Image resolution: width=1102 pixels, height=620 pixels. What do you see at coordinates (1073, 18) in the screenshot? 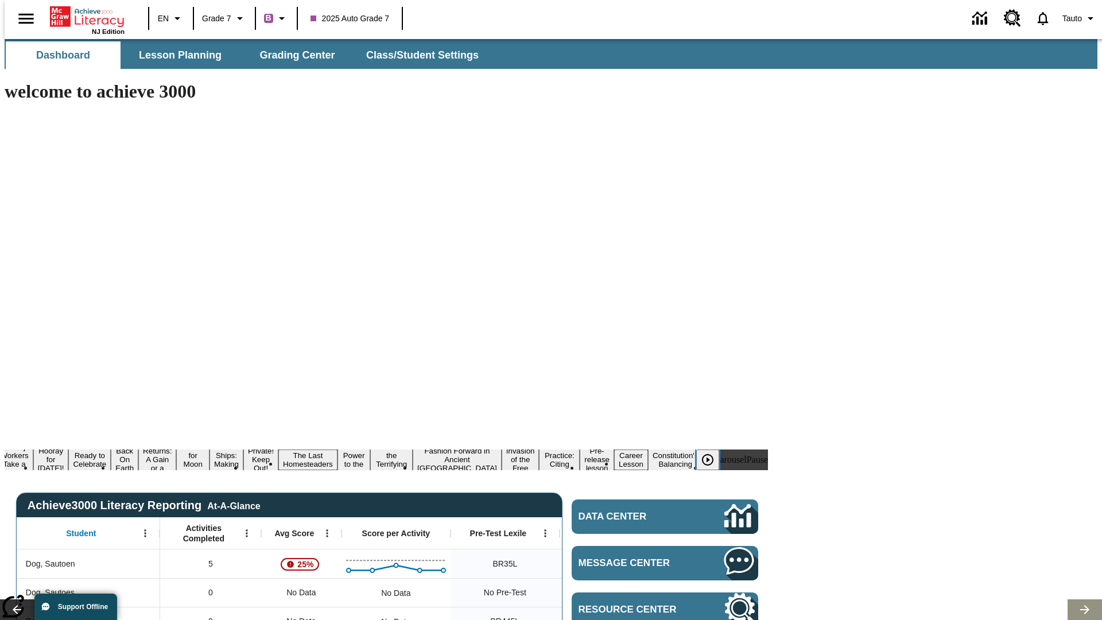
I see `span: Tauto` at bounding box center [1073, 18].